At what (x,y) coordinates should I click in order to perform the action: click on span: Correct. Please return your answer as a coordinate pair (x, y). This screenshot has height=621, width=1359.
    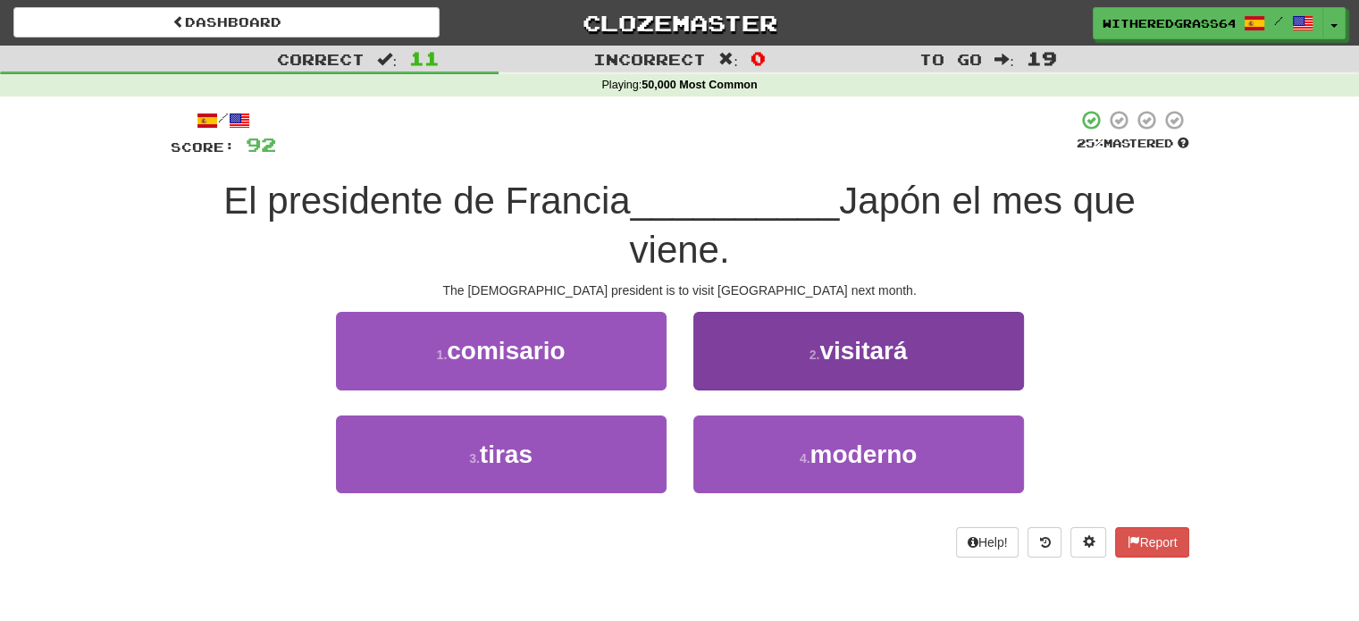
    Looking at the image, I should click on (321, 59).